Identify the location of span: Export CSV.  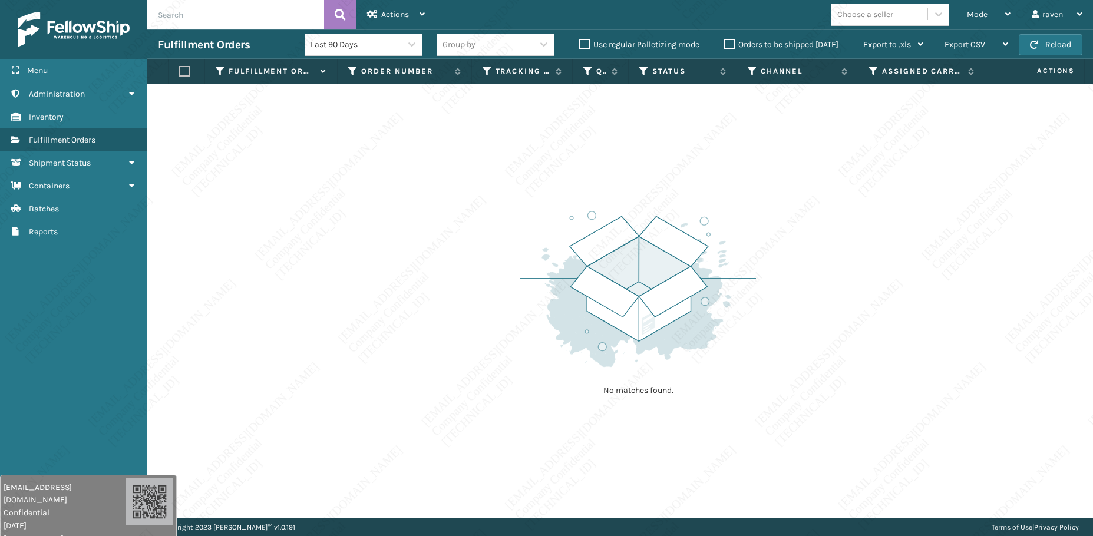
(964, 44).